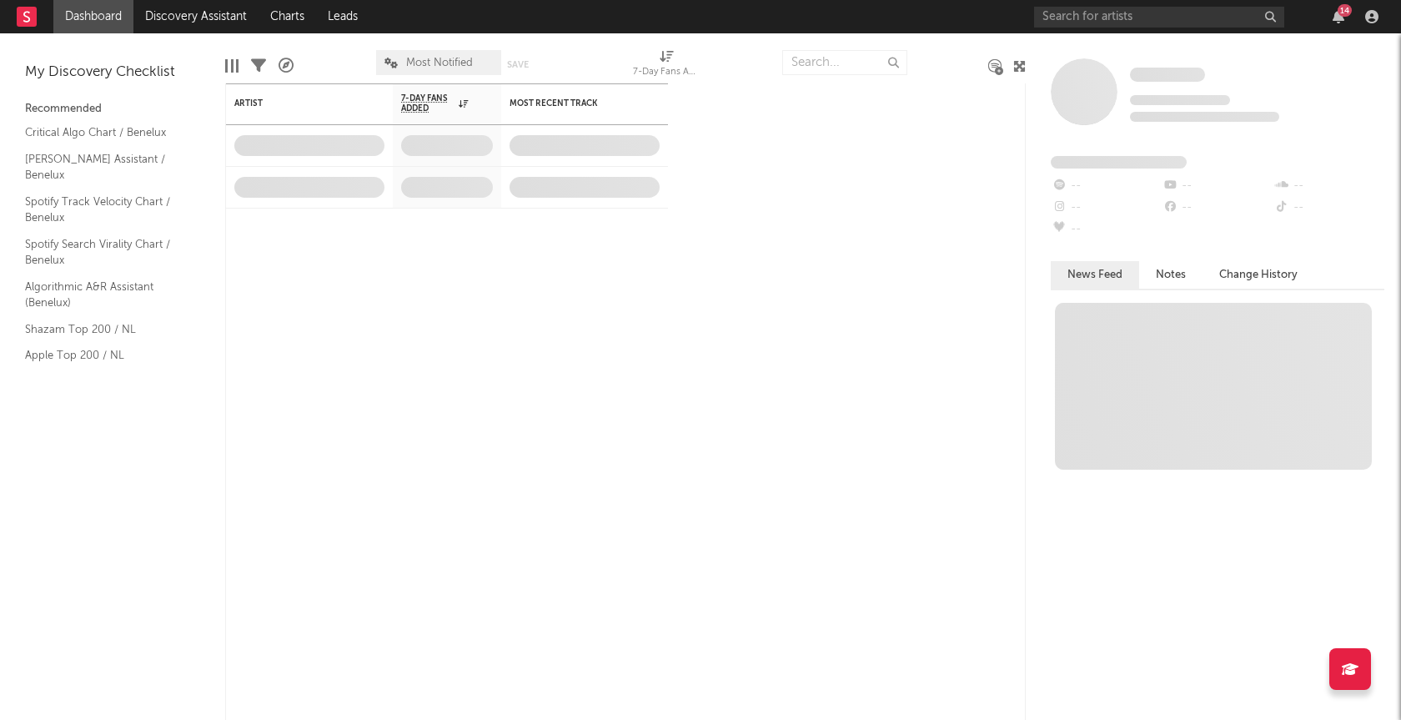 Image resolution: width=1401 pixels, height=720 pixels. I want to click on button: News Feed, so click(1095, 274).